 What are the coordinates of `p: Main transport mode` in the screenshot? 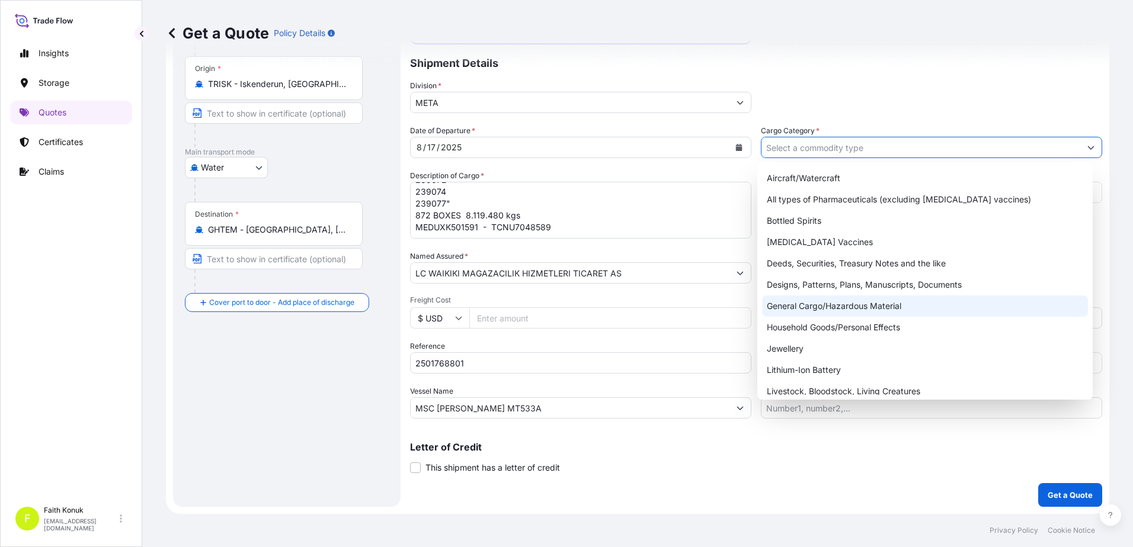 It's located at (287, 152).